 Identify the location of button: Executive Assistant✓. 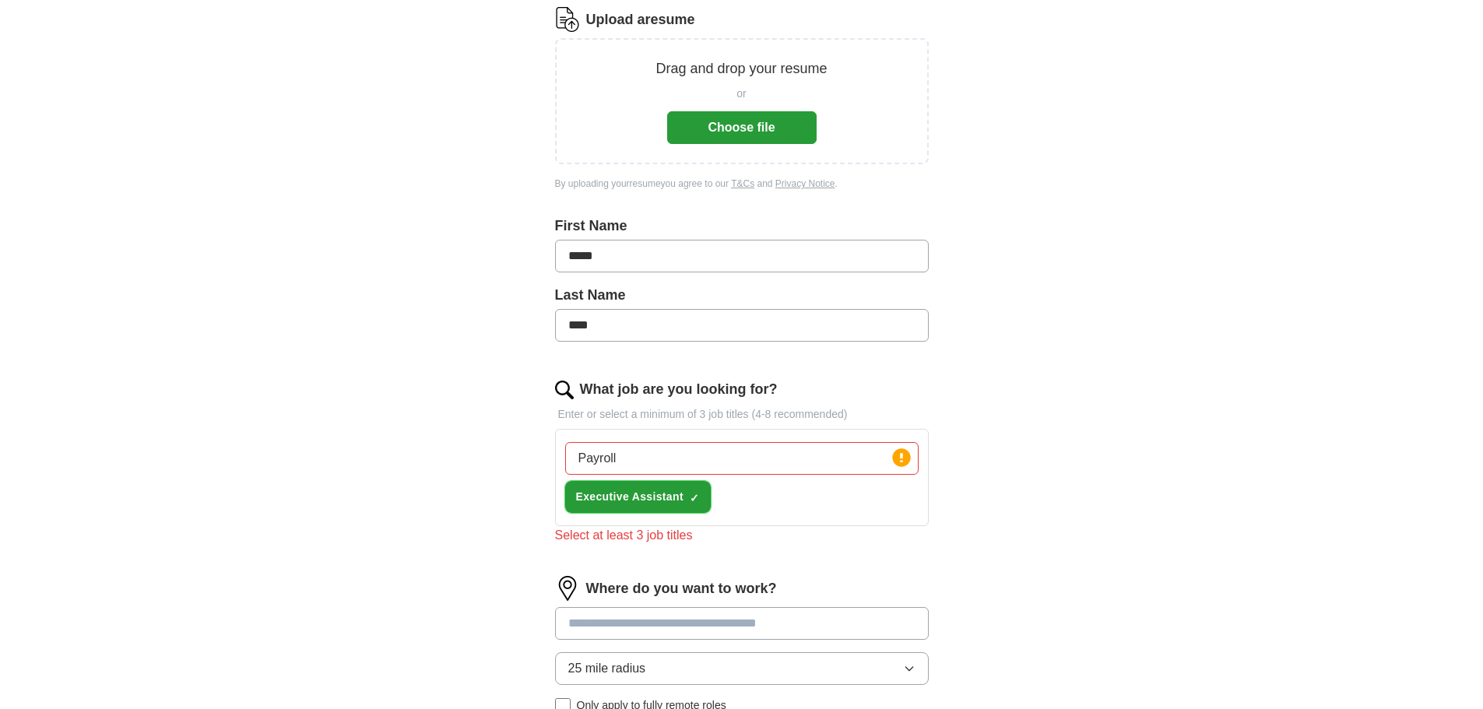
(638, 497).